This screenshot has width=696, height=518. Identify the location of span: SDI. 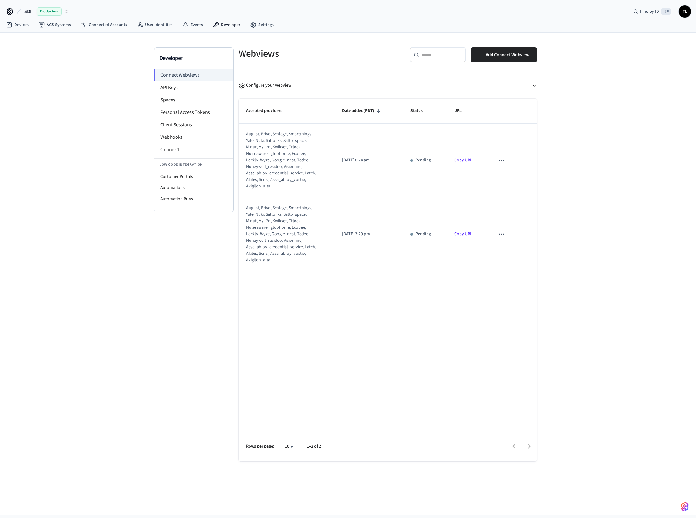
(28, 11).